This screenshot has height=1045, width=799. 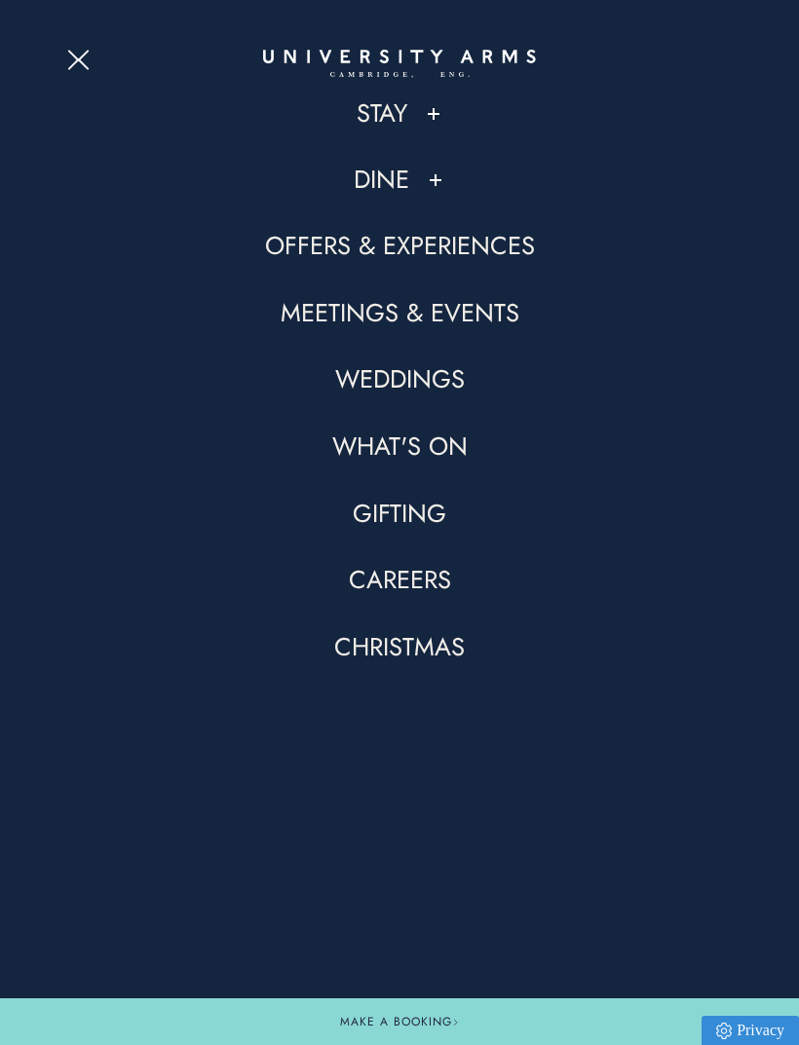 What do you see at coordinates (455, 1022) in the screenshot?
I see `img: Arrow icon` at bounding box center [455, 1022].